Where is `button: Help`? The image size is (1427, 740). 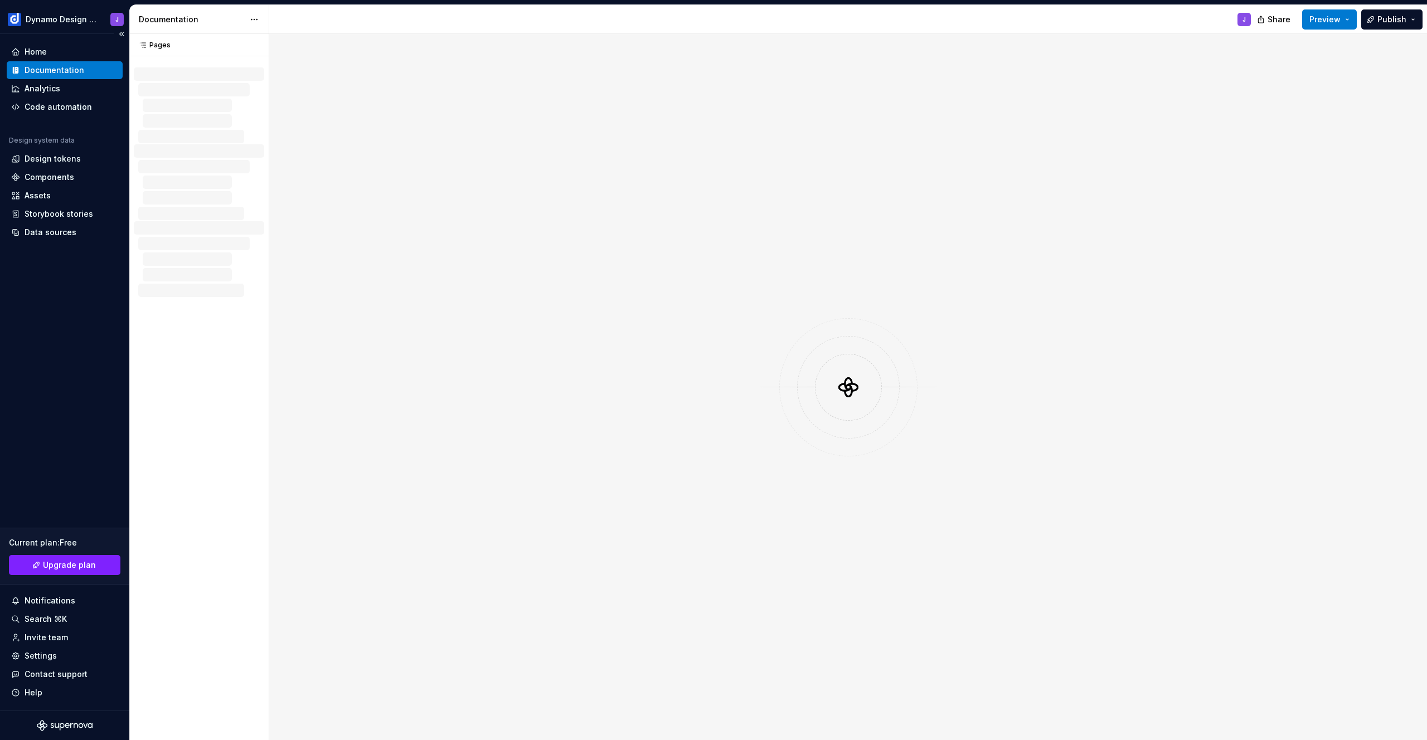
button: Help is located at coordinates (65, 693).